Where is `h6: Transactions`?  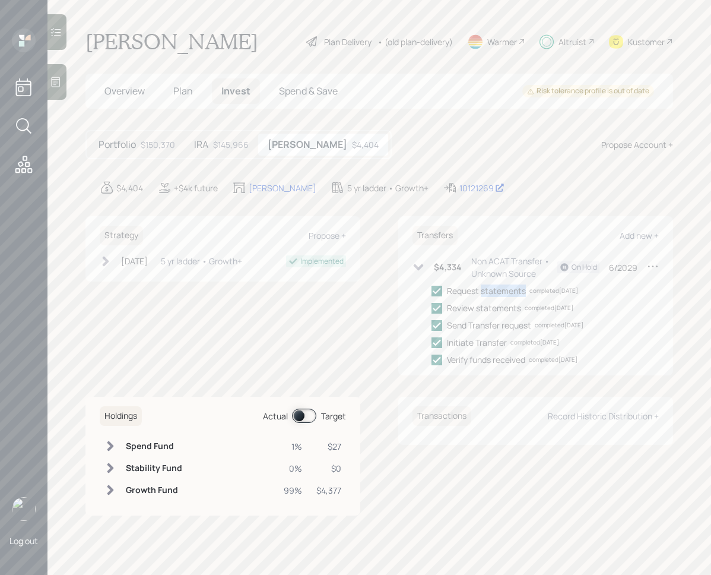 h6: Transactions is located at coordinates (442, 415).